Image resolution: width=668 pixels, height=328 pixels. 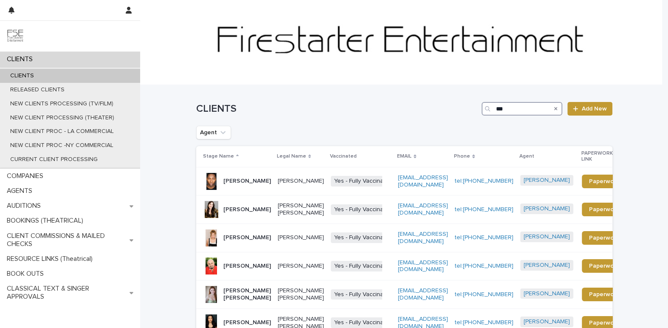 I want to click on p: COMPANIES, so click(x=27, y=176).